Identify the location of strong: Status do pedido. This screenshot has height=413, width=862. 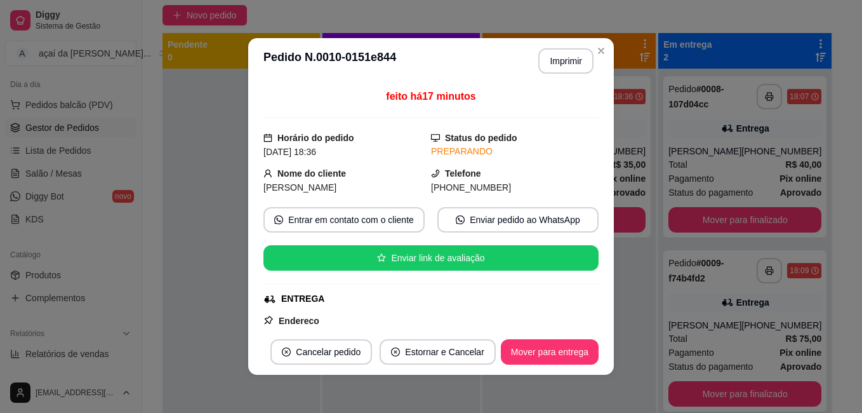
(481, 138).